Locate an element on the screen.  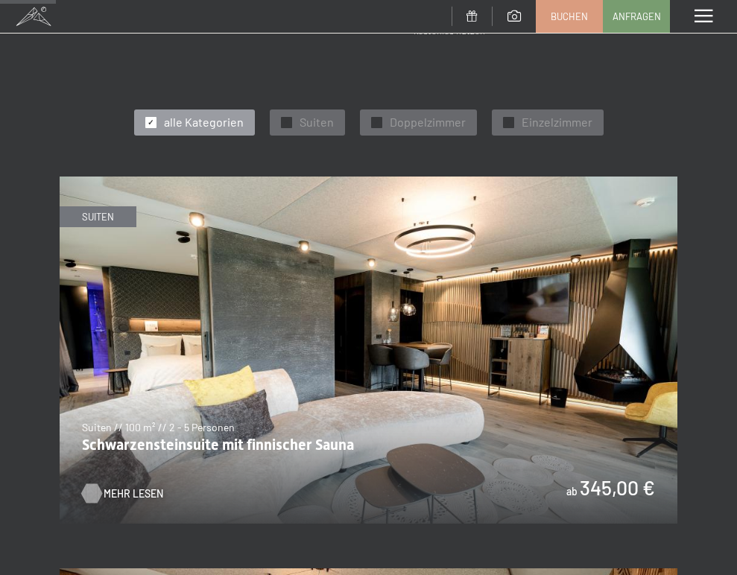
span: Doppelzimmer is located at coordinates (428, 122).